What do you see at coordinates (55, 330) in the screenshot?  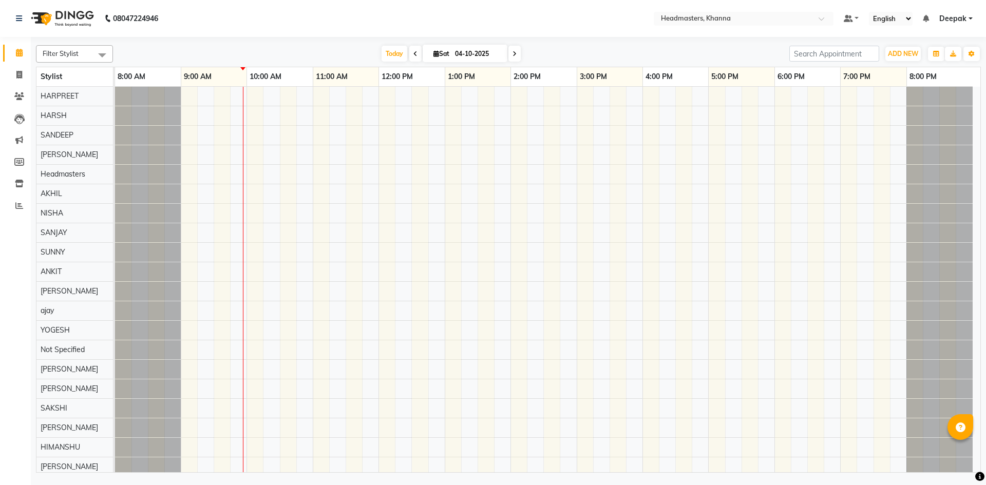 I see `span: YOGESH` at bounding box center [55, 330].